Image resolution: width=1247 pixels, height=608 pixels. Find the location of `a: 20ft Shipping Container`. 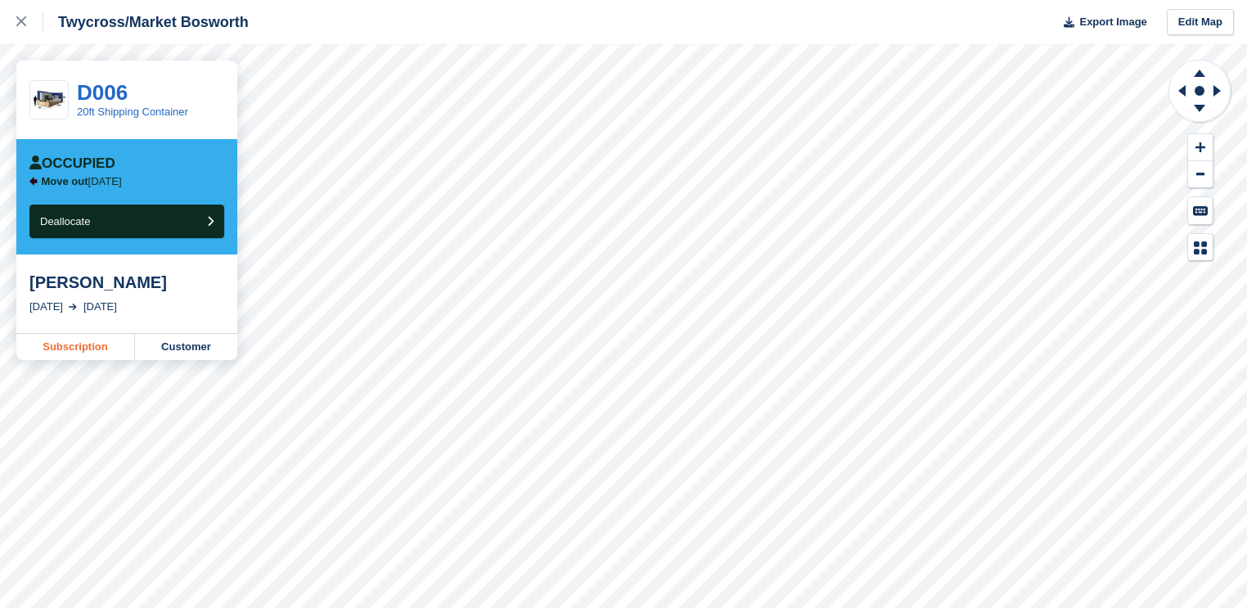

a: 20ft Shipping Container is located at coordinates (133, 111).